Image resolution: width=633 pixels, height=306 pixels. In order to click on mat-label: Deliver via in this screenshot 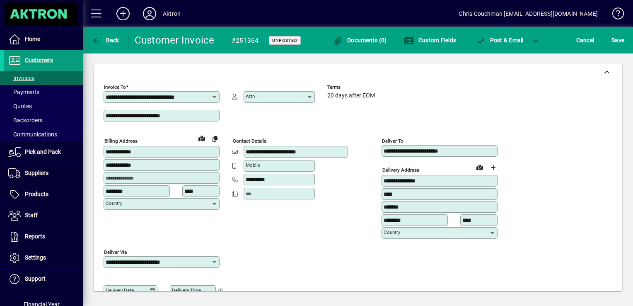, I will do `click(115, 252)`.